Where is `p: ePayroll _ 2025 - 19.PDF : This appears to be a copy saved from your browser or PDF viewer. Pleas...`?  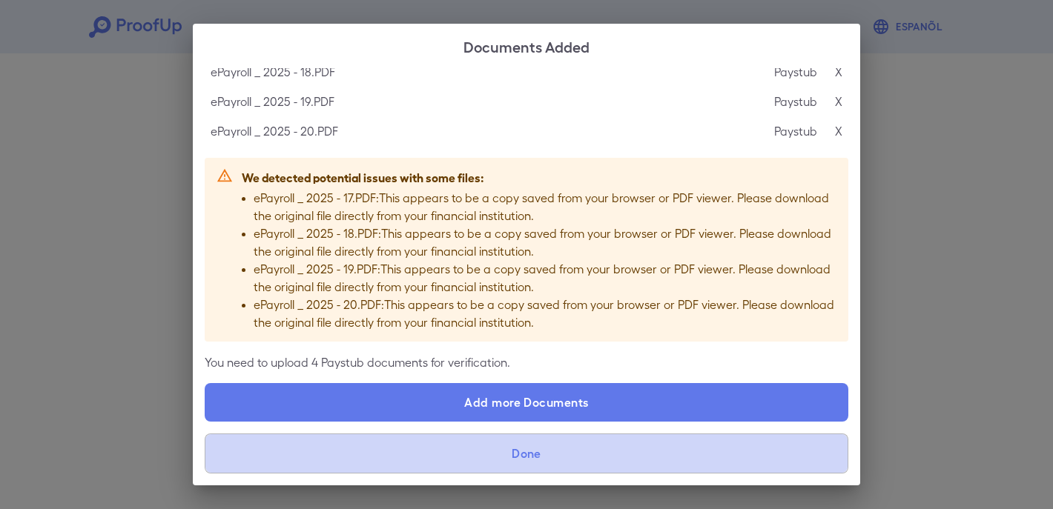 p: ePayroll _ 2025 - 19.PDF : This appears to be a copy saved from your browser or PDF viewer. Pleas... is located at coordinates (545, 278).